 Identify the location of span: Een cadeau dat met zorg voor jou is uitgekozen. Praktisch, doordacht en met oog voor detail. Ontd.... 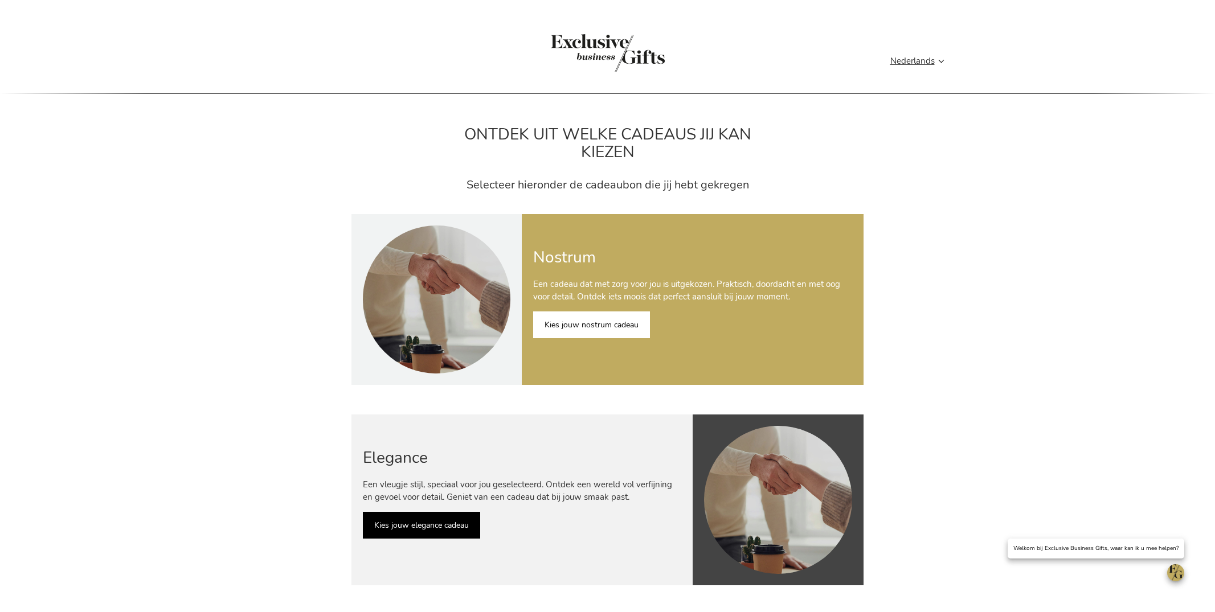
(687, 290).